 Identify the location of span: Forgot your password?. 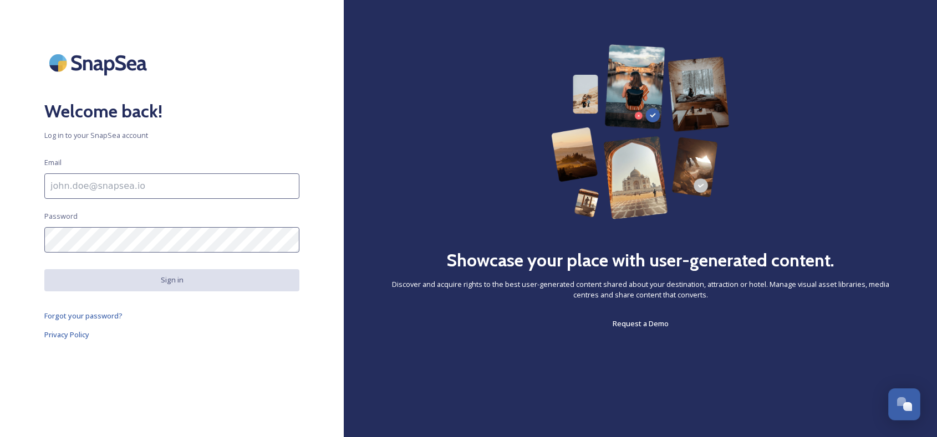
(83, 316).